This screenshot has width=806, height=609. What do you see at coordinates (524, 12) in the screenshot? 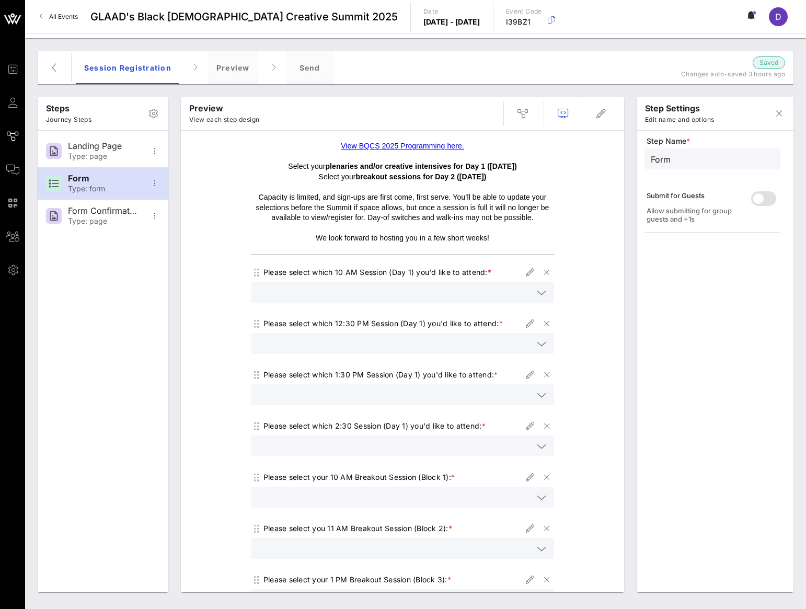
I see `p: Event Code` at bounding box center [524, 12].